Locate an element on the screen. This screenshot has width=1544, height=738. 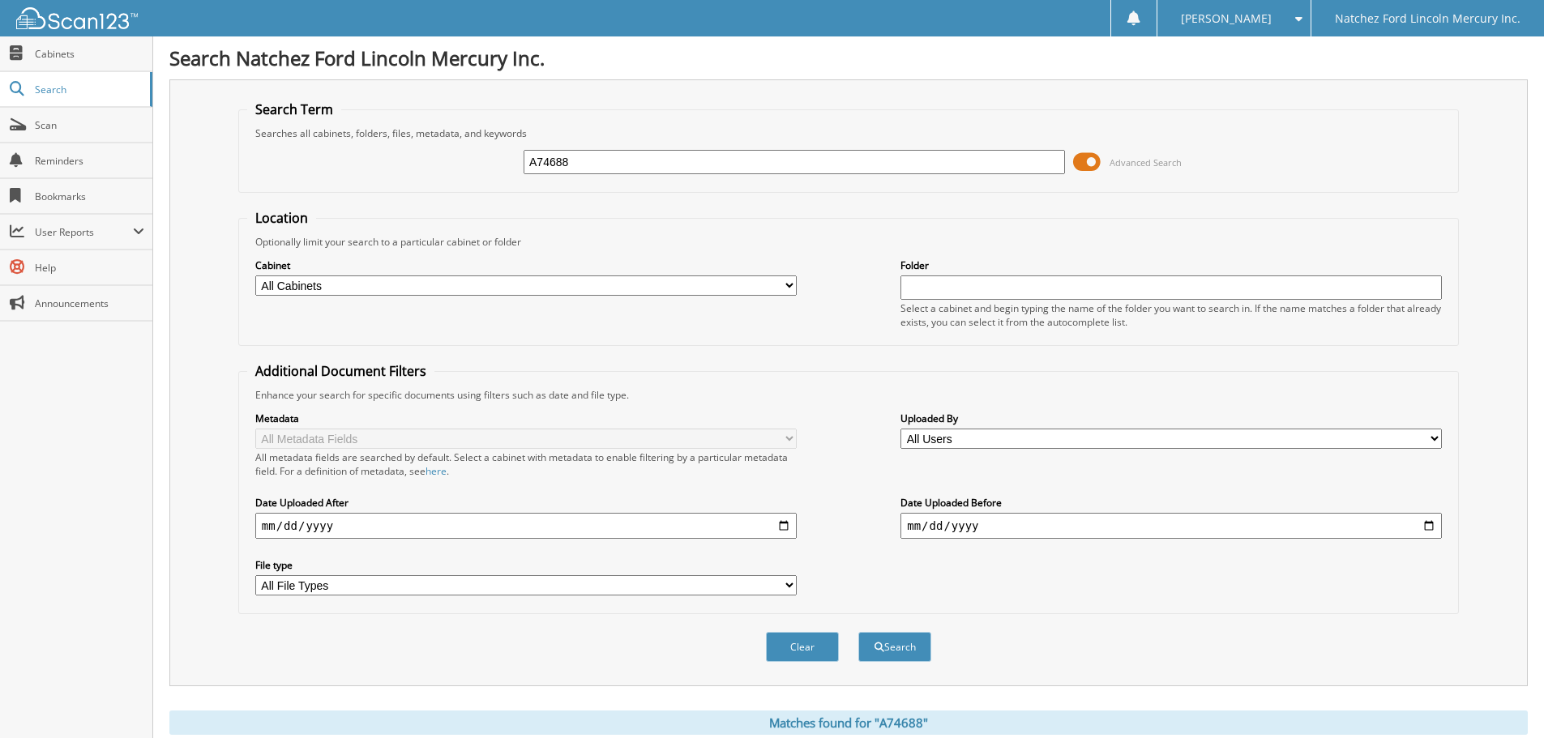
legend: Additional Document Filters is located at coordinates (340, 371).